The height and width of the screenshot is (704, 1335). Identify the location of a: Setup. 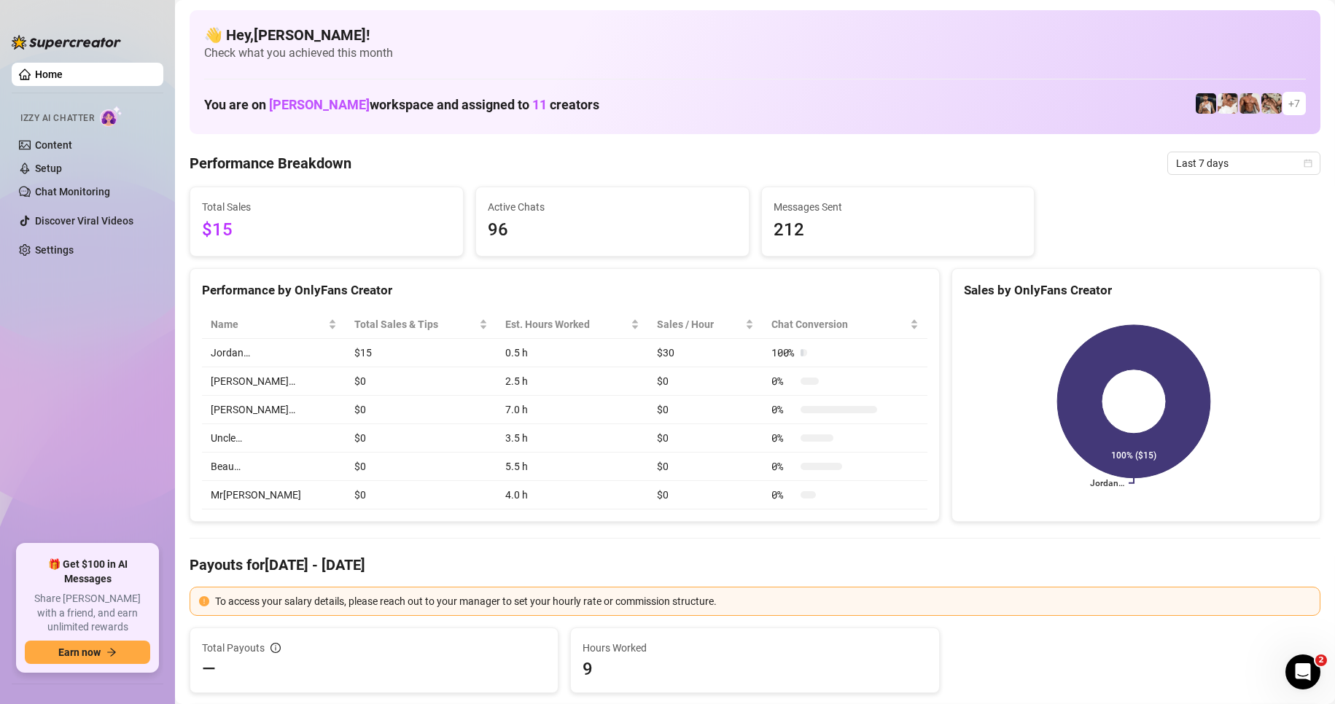
(48, 168).